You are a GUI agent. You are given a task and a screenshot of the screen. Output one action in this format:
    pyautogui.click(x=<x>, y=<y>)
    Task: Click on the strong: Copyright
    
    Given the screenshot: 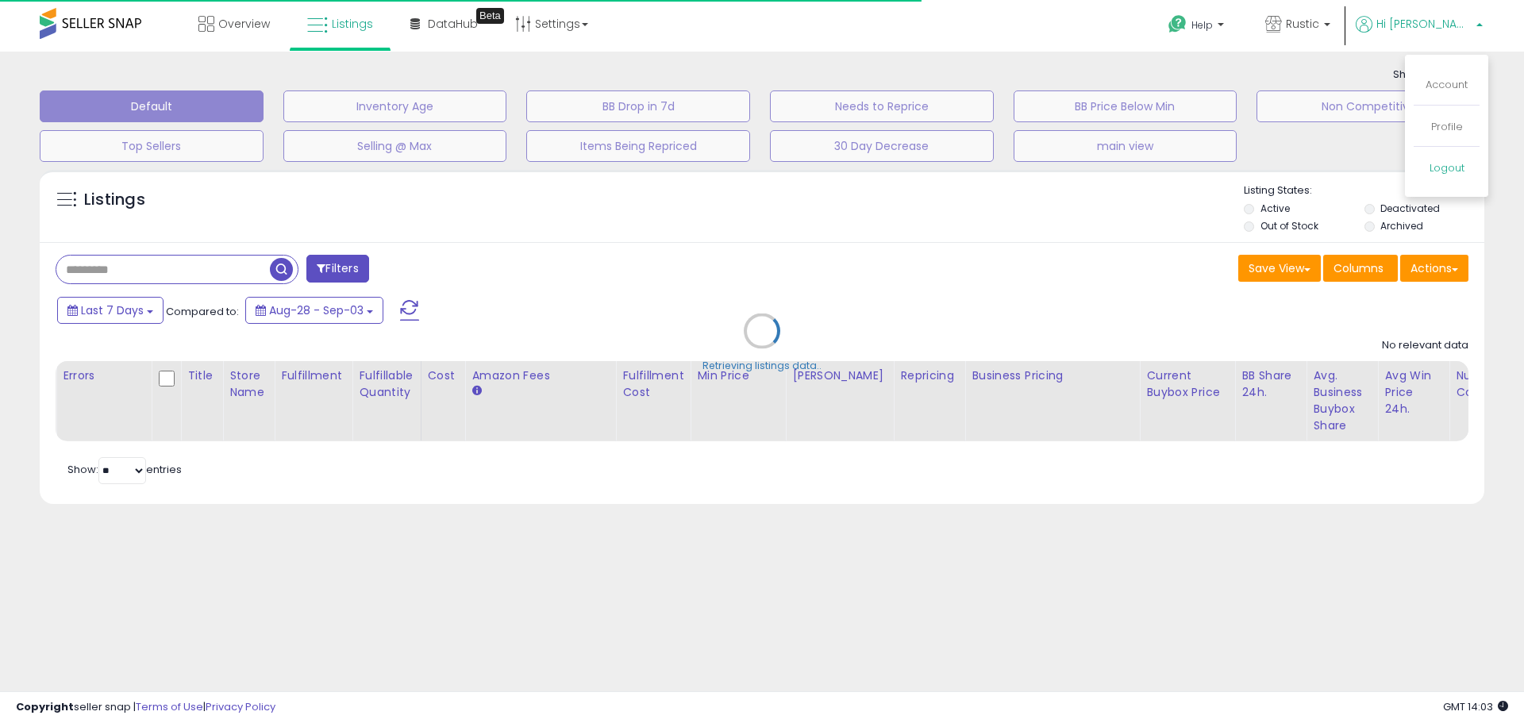 What is the action you would take?
    pyautogui.click(x=44, y=707)
    